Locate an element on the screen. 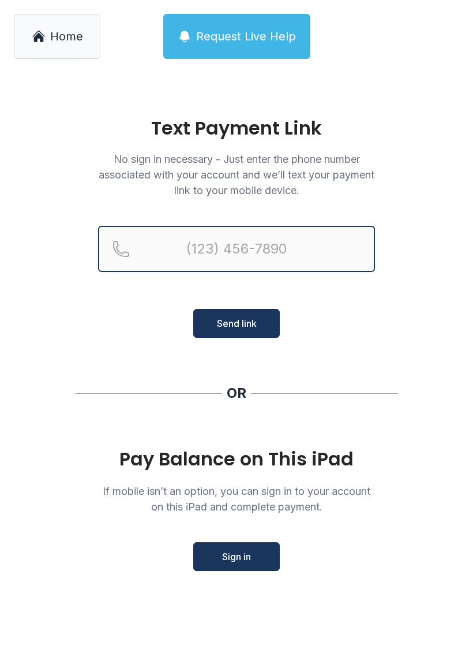 This screenshot has height=656, width=473. p: If mobile isn’t an option, you can sign in to your account on this iPad and complete payment. is located at coordinates (237, 499).